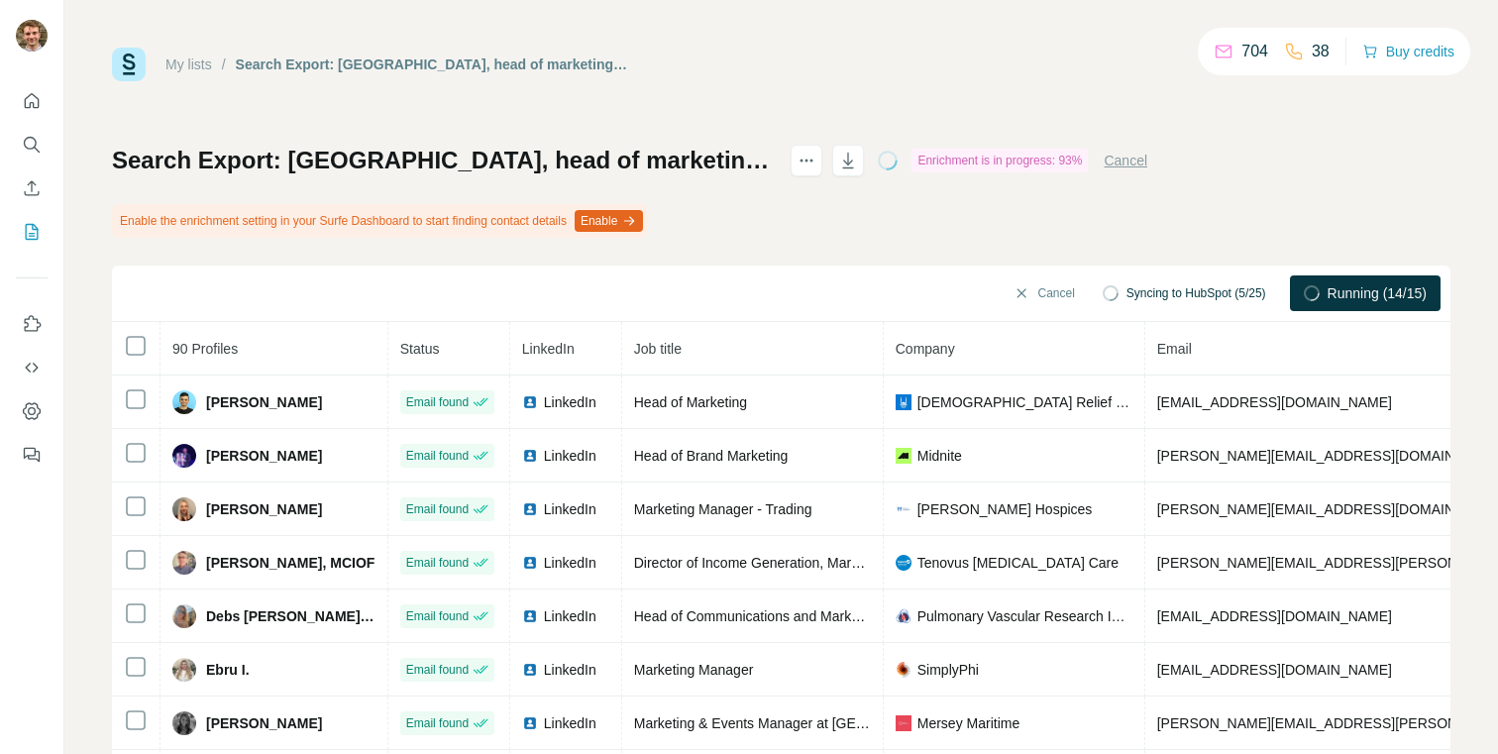 This screenshot has height=754, width=1498. Describe the element at coordinates (1000, 160) in the screenshot. I see `div: Enrichment is in progress: 93%` at that location.